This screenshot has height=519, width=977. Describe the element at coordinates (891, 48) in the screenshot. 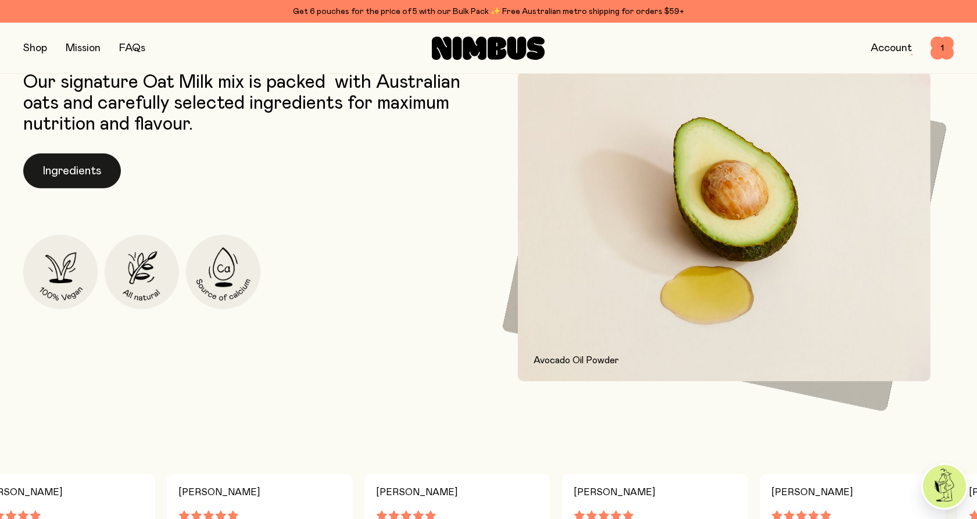

I see `a: Account` at that location.